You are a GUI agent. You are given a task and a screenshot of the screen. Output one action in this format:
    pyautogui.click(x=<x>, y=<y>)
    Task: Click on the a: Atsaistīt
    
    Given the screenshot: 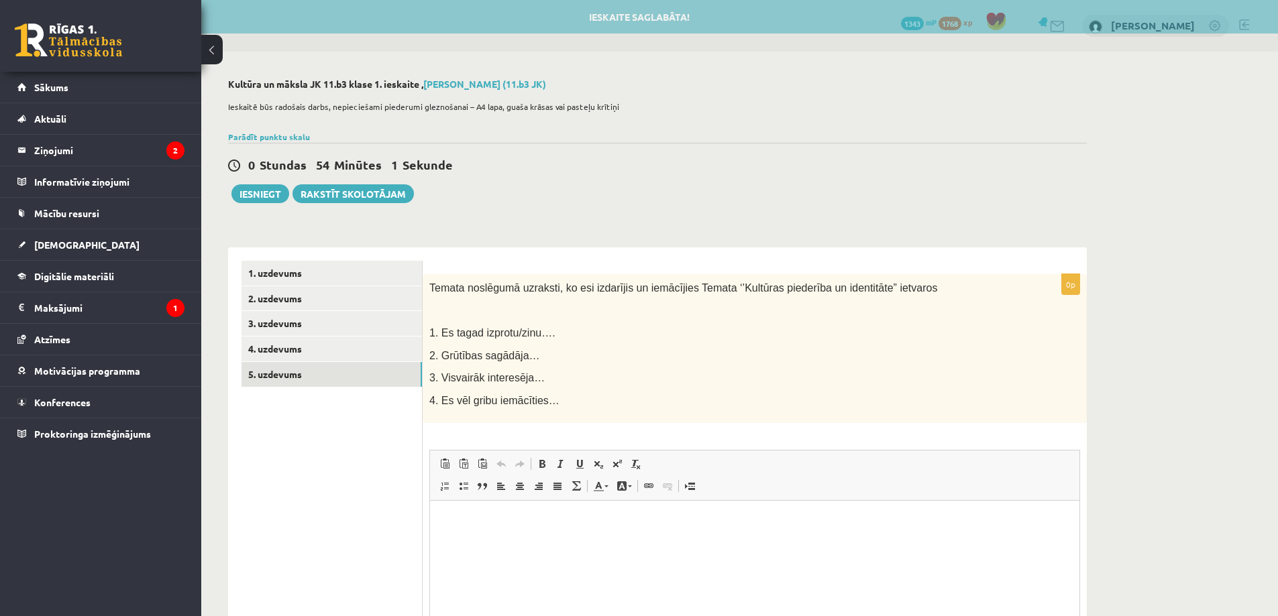 What is the action you would take?
    pyautogui.click(x=667, y=486)
    